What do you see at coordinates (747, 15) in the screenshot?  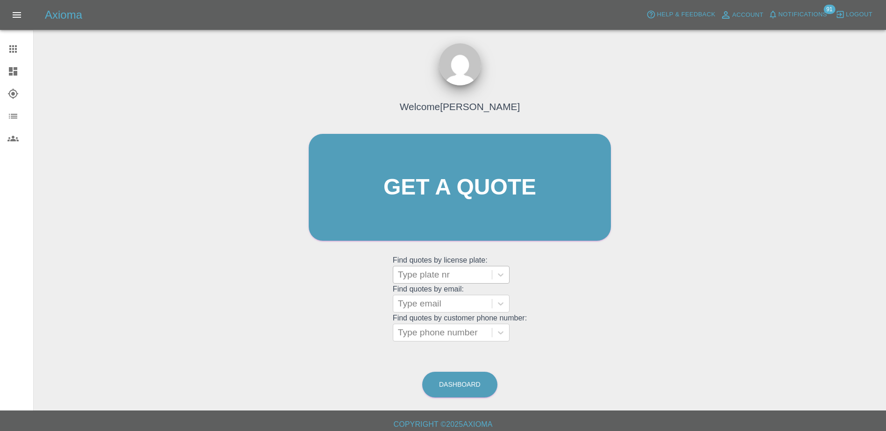 I see `span: Account` at bounding box center [747, 15].